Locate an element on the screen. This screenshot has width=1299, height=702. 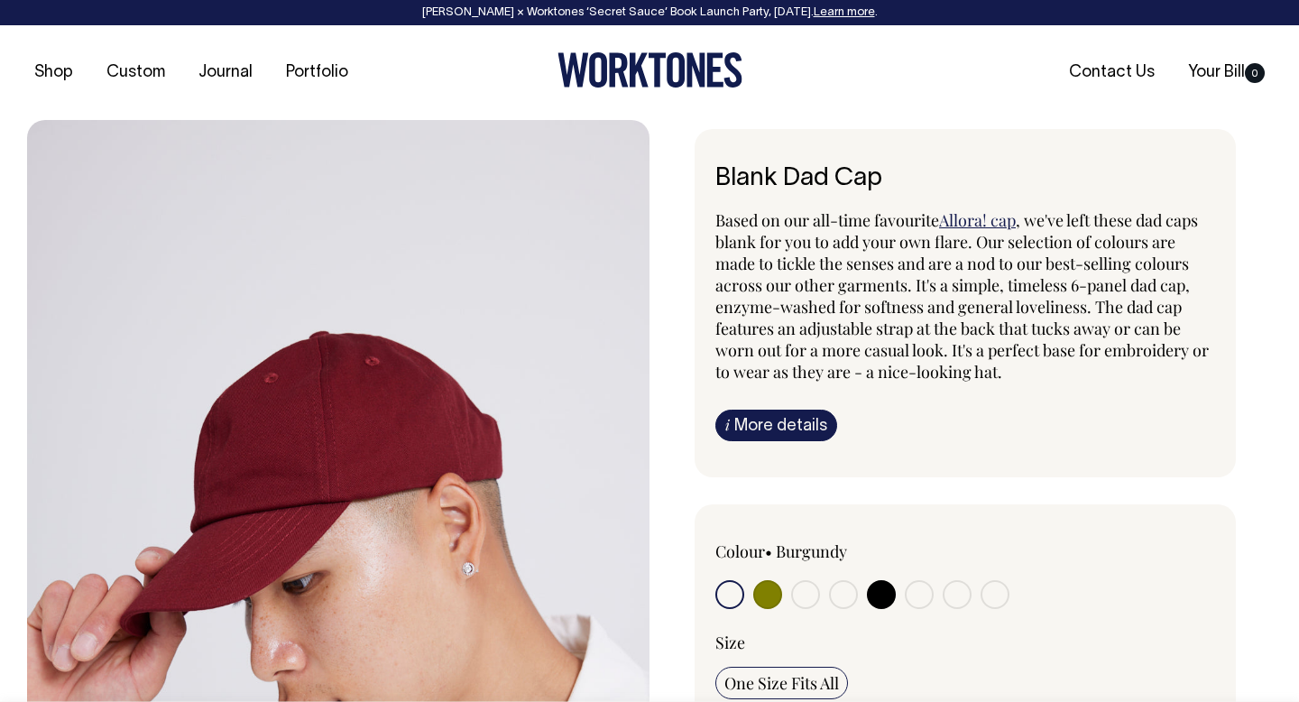
a: Contact Us is located at coordinates (1111, 72).